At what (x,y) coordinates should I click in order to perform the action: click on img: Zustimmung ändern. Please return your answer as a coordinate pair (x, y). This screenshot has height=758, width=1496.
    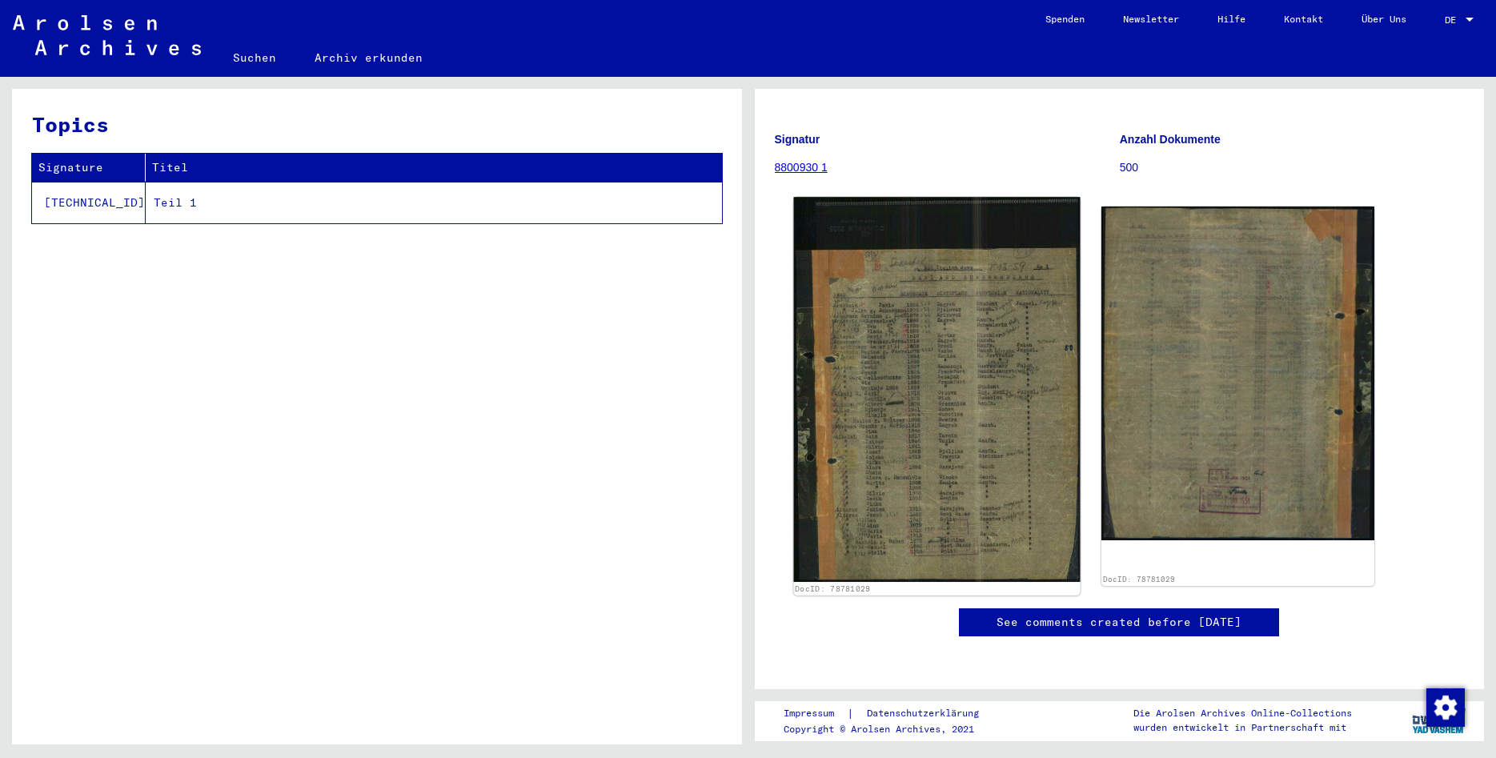
    Looking at the image, I should click on (1446, 708).